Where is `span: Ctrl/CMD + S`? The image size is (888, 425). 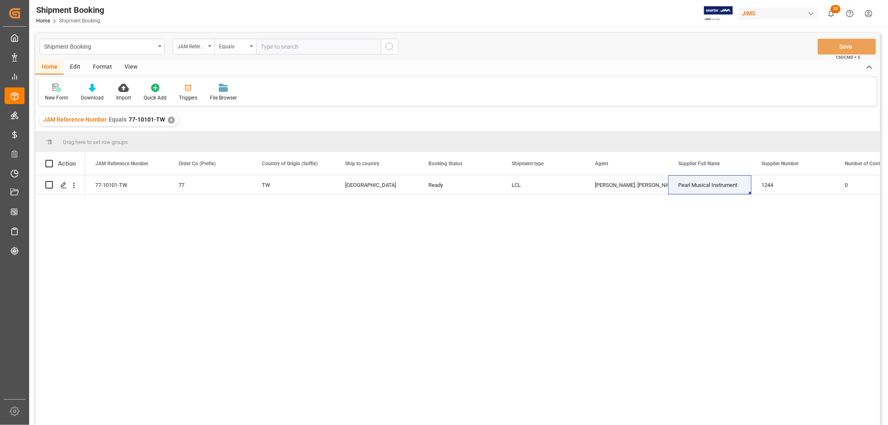
span: Ctrl/CMD + S is located at coordinates (848, 57).